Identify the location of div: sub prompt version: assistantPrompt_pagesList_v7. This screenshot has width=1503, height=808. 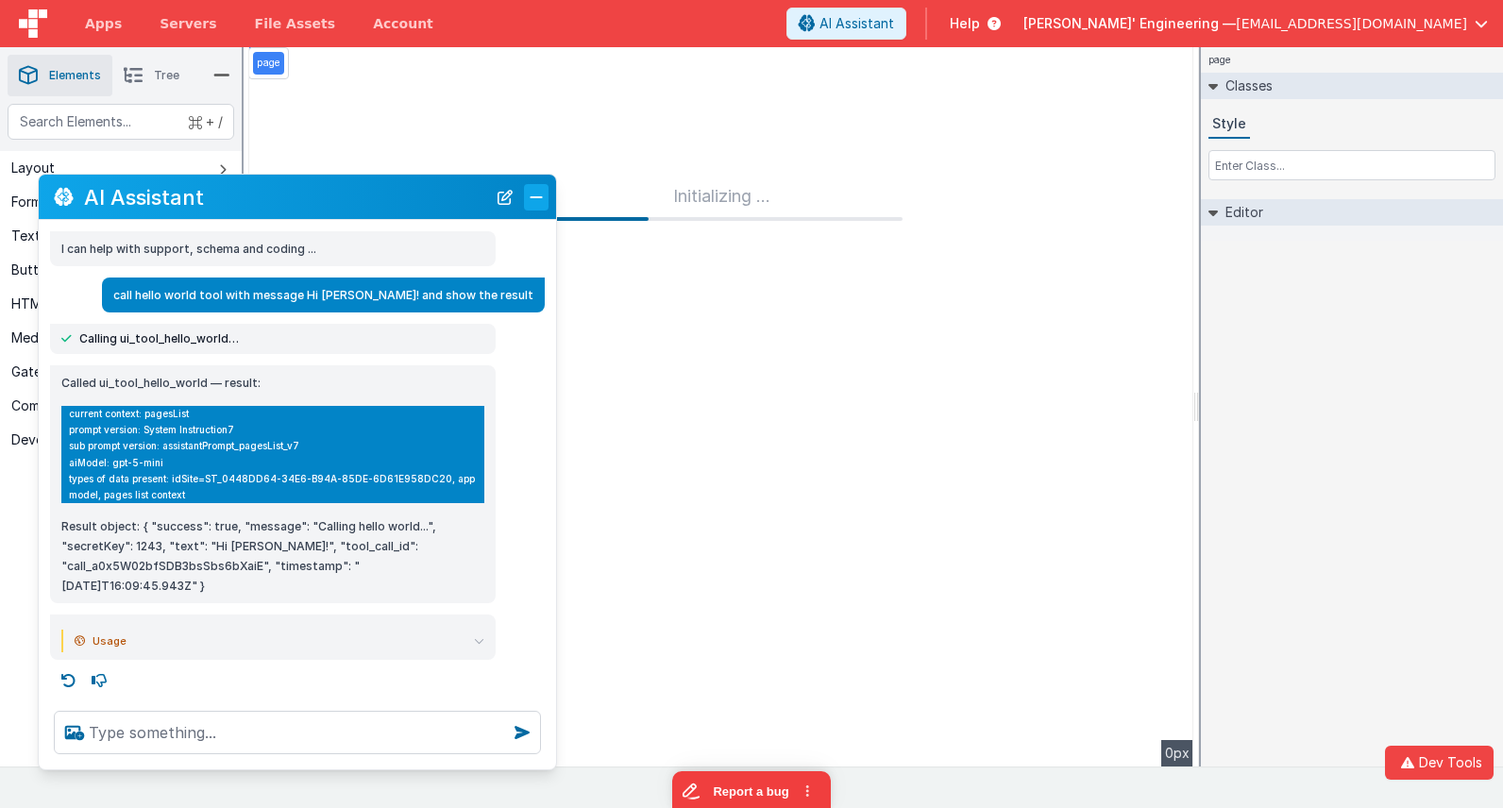
(273, 446).